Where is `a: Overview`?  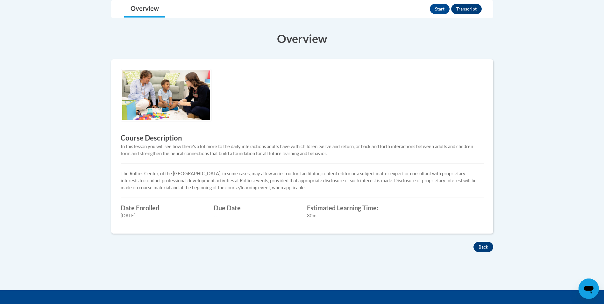
a: Overview is located at coordinates (144, 9).